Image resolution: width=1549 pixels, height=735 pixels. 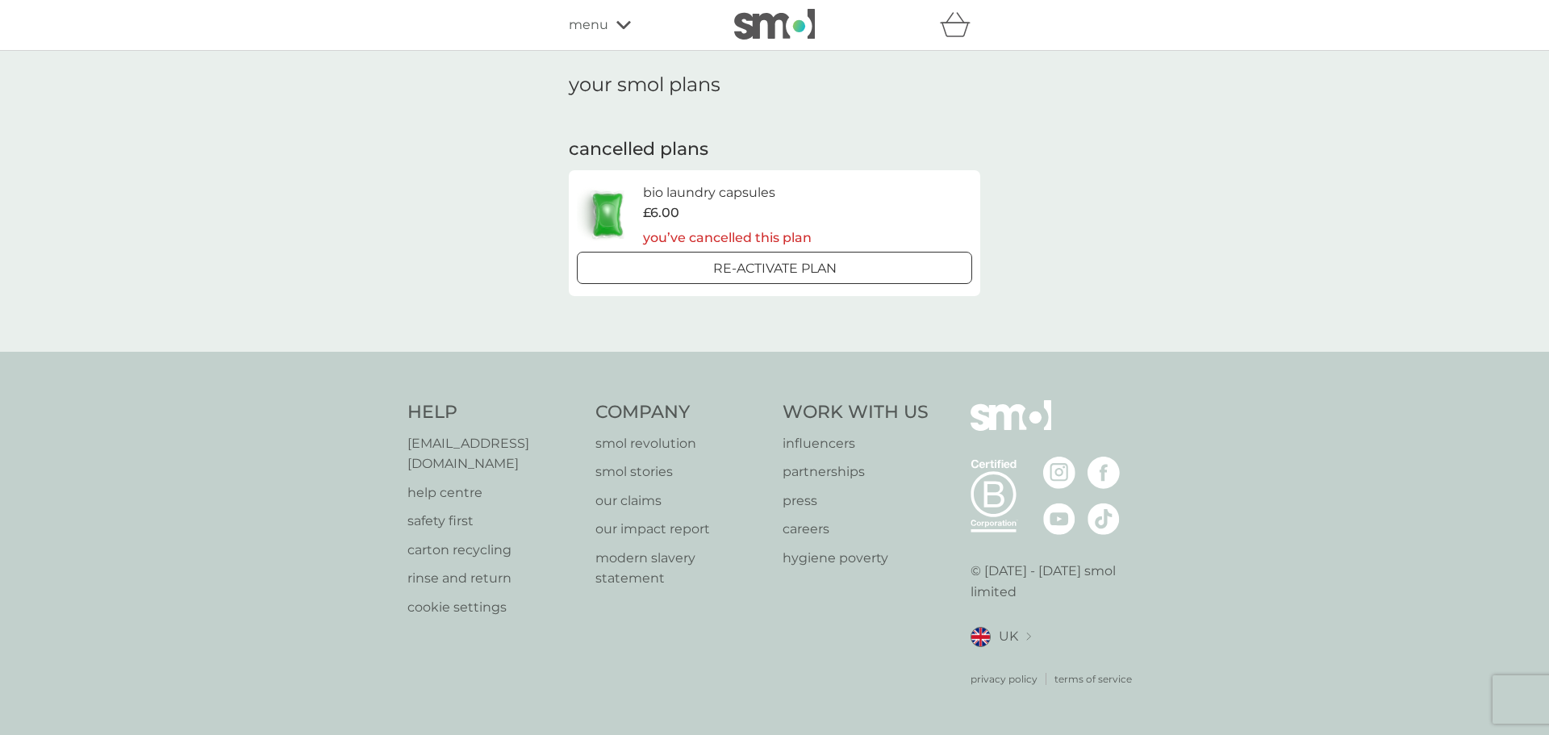 What do you see at coordinates (681, 529) in the screenshot?
I see `a: our impact report` at bounding box center [681, 529].